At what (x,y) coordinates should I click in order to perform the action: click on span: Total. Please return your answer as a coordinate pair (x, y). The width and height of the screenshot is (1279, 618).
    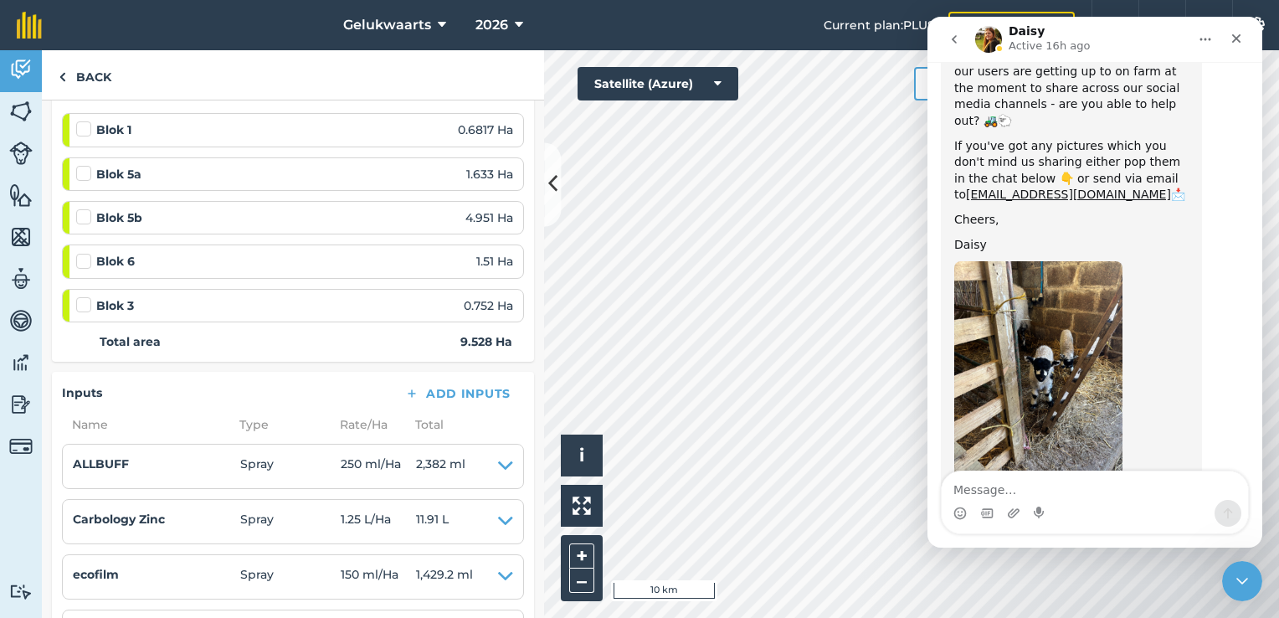
    Looking at the image, I should click on (424, 424).